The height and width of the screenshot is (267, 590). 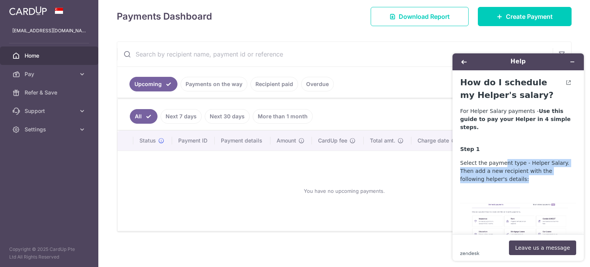 What do you see at coordinates (344, 191) in the screenshot?
I see `div: You have no upcoming payments.` at bounding box center [344, 191].